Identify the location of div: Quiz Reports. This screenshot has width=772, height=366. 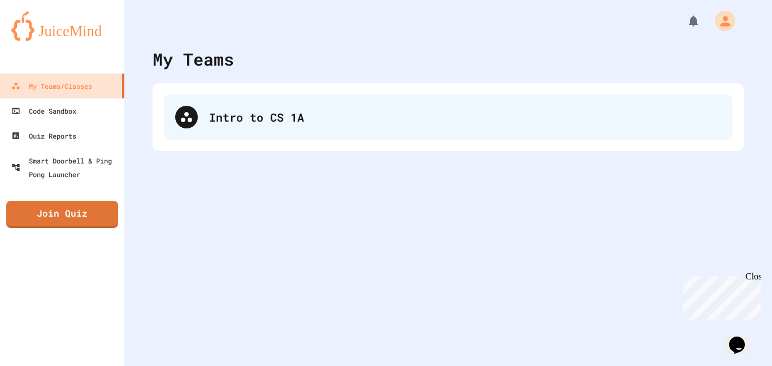
(44, 136).